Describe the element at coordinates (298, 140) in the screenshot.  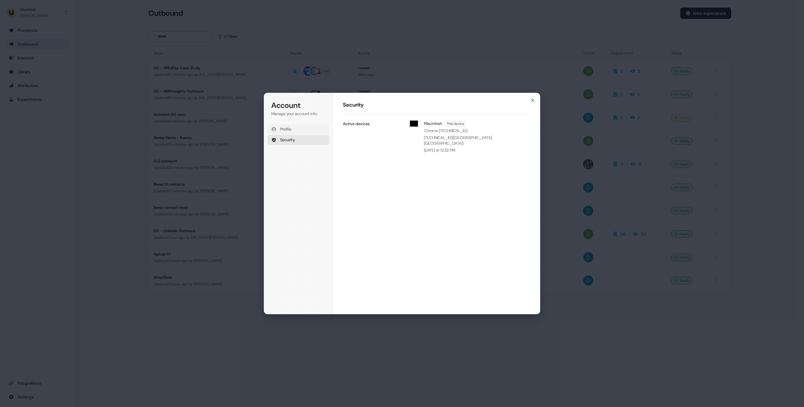
I see `button: Security` at that location.